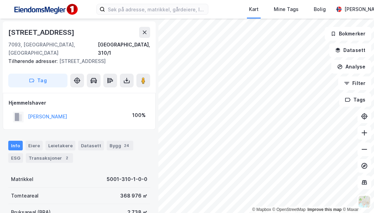  I want to click on button: Datasett, so click(351, 50).